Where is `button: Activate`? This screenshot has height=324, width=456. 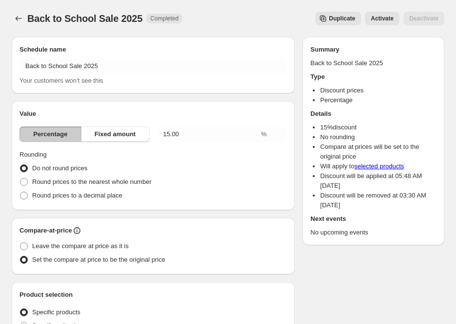 button: Activate is located at coordinates (382, 19).